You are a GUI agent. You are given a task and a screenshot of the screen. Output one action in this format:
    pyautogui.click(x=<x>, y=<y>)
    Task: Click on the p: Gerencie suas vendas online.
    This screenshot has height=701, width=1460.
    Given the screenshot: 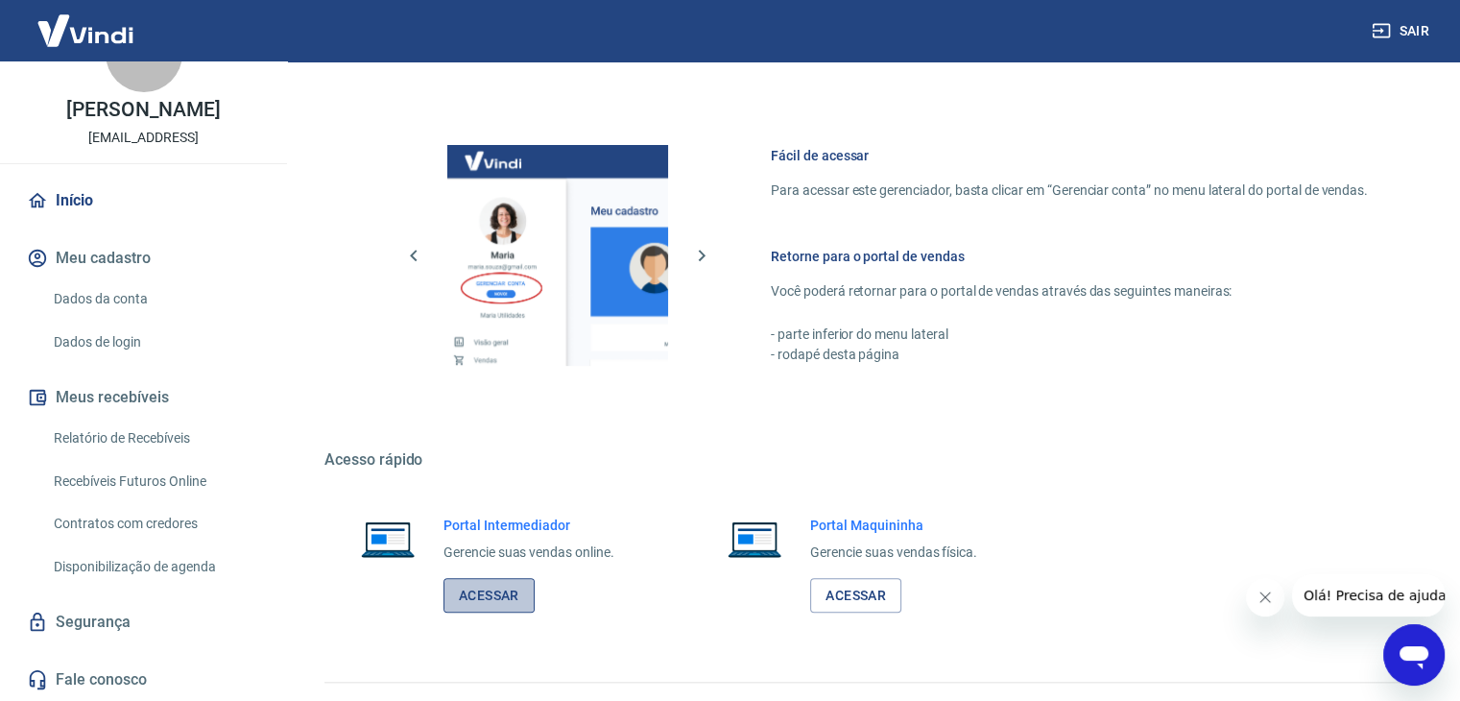 What is the action you would take?
    pyautogui.click(x=529, y=552)
    